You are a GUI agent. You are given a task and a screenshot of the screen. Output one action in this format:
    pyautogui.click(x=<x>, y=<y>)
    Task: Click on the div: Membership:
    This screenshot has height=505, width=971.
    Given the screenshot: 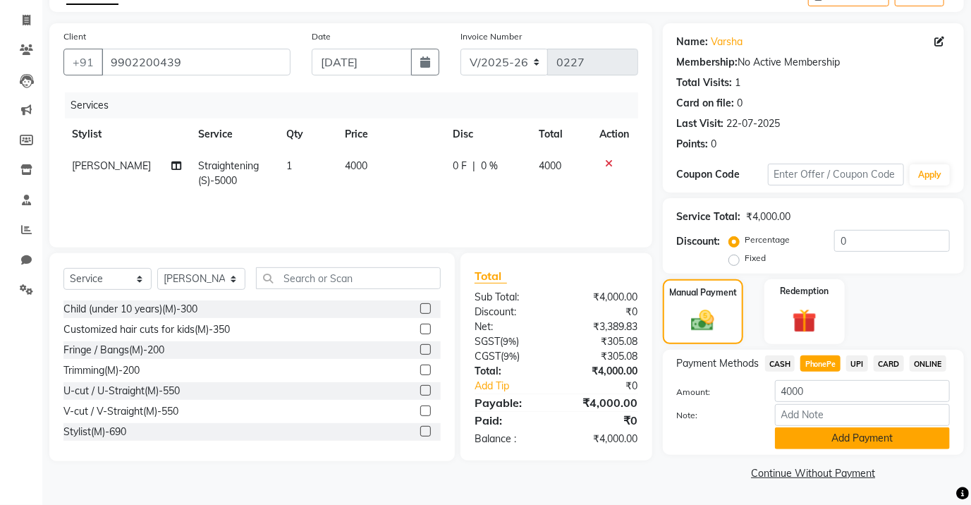 What is the action you would take?
    pyautogui.click(x=707, y=62)
    